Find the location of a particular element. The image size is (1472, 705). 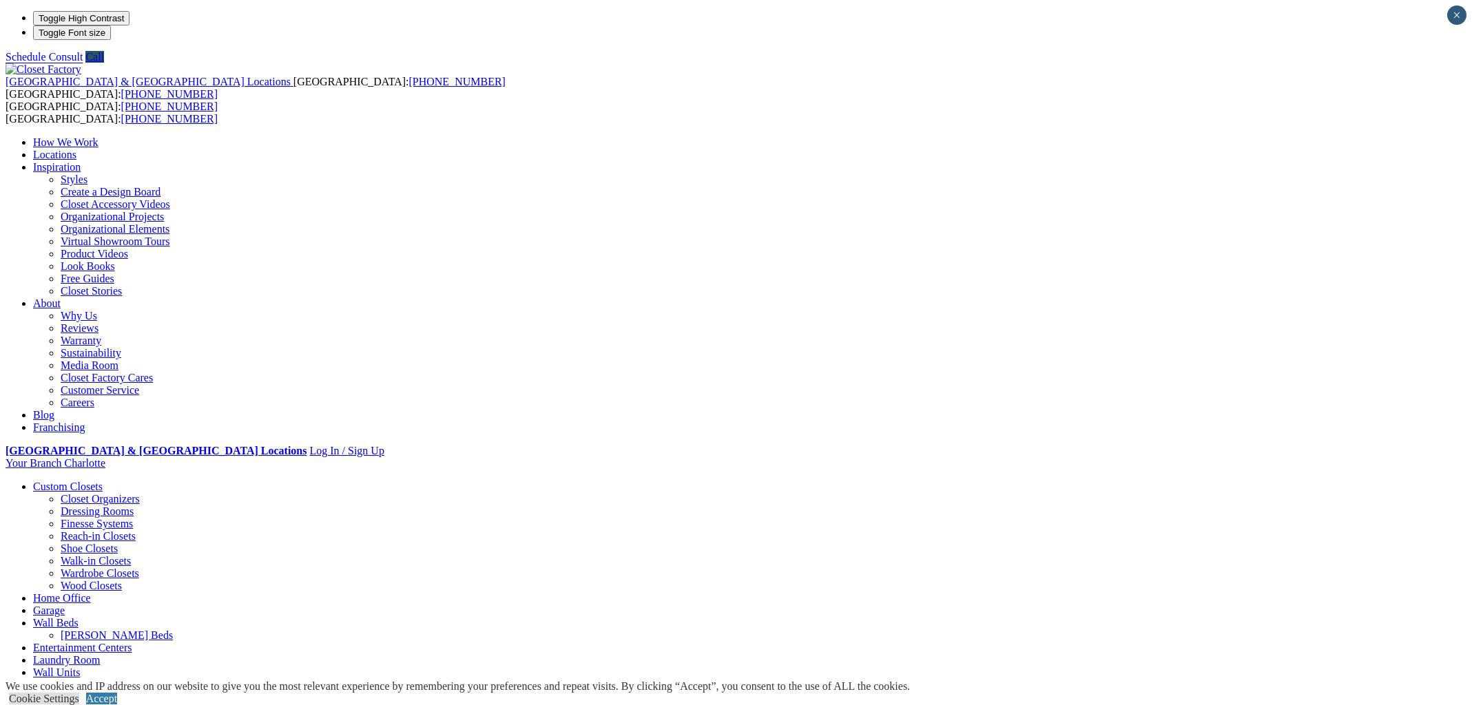

button: Close is located at coordinates (1457, 15).